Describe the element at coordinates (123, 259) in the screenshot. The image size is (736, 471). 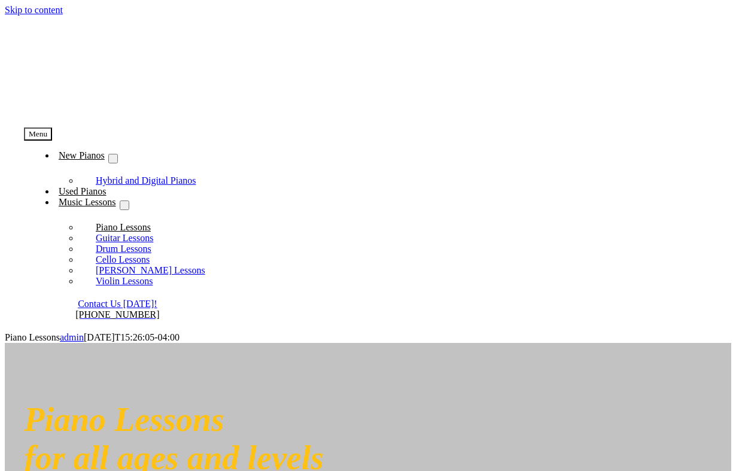
I see `a: Cello Lessons` at that location.